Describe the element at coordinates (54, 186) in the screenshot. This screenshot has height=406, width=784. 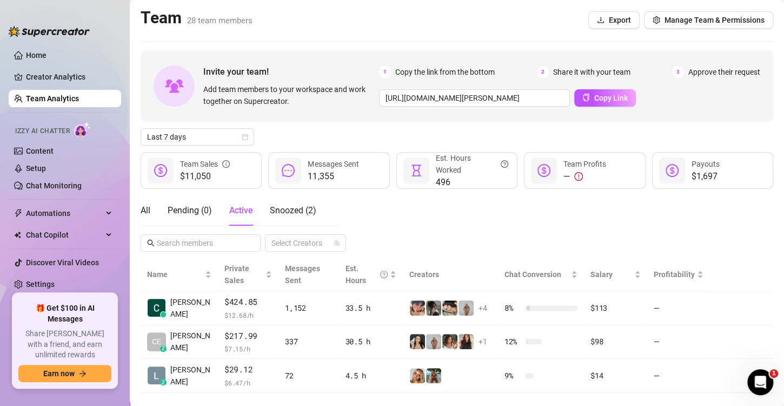
I see `a: Chat Monitoring` at that location.